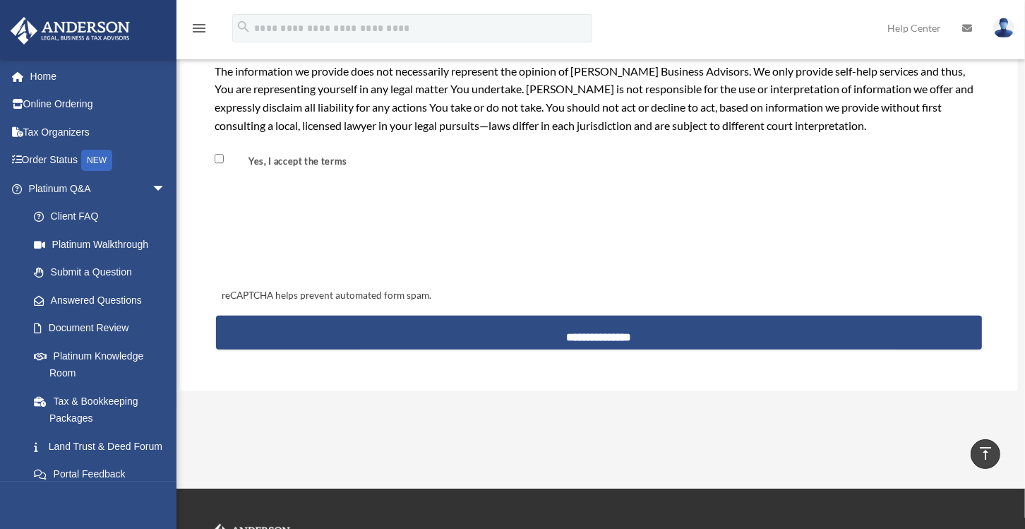  Describe the element at coordinates (289, 162) in the screenshot. I see `label: Yes, I accept the terms` at that location.